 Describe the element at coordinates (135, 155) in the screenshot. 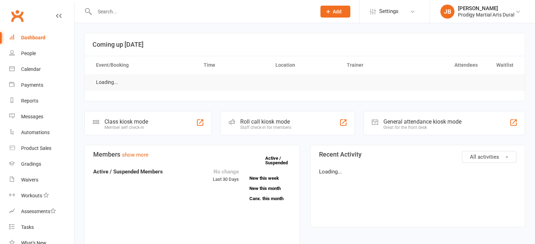

I see `a: show more` at that location.